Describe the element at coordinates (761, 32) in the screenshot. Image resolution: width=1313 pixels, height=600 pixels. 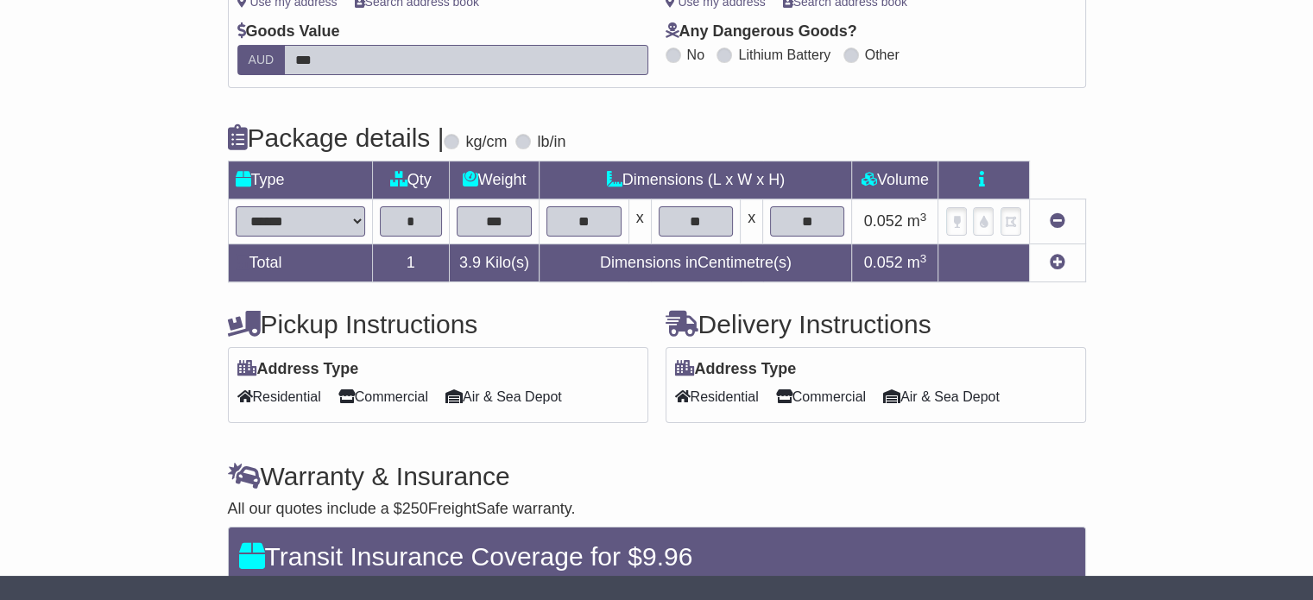
I see `label: Any Dangerous Goods?` at that location.